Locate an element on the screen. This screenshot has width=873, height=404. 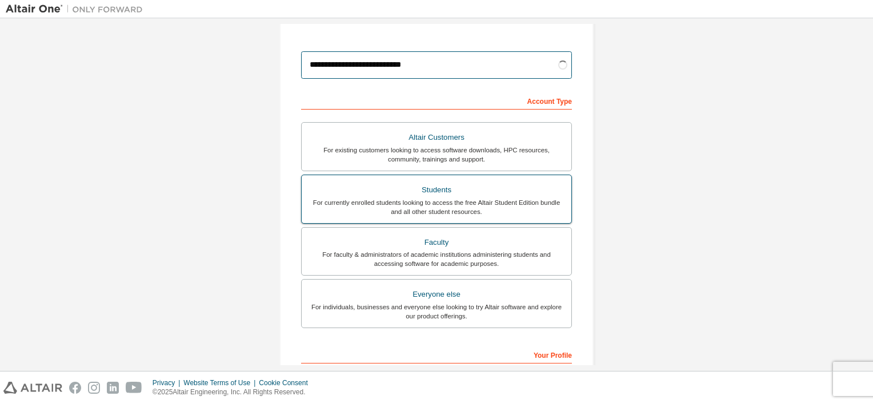
div: Students is located at coordinates (436, 190).